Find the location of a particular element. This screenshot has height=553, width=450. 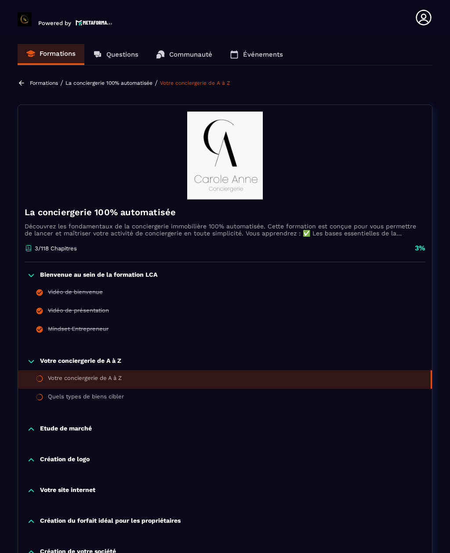

img: logo is located at coordinates (94, 22).